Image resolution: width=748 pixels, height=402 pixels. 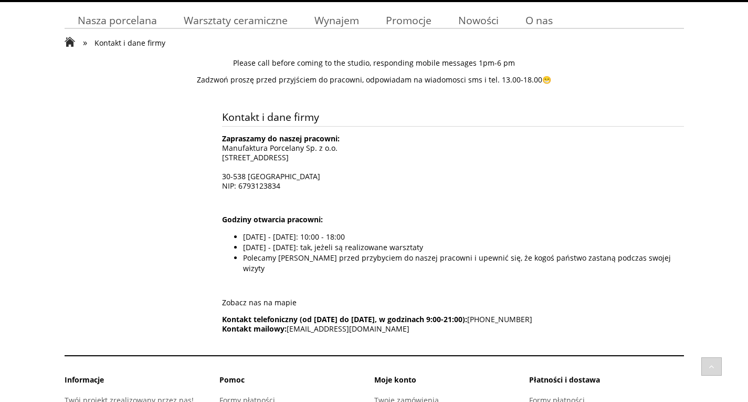 What do you see at coordinates (118, 20) in the screenshot?
I see `a: Nasza porcelana` at bounding box center [118, 20].